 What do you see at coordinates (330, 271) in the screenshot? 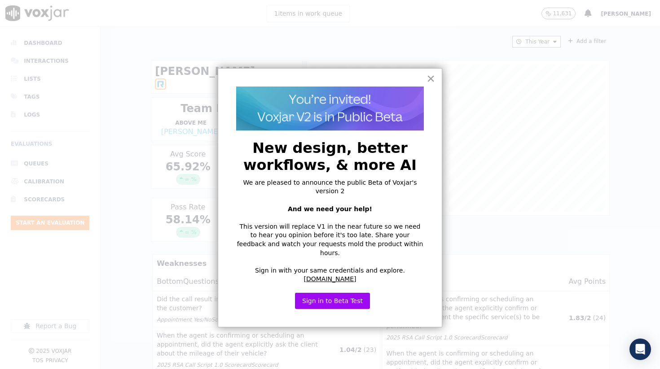
I see `span: Sign in with your same credentials and explore.` at bounding box center [330, 271].